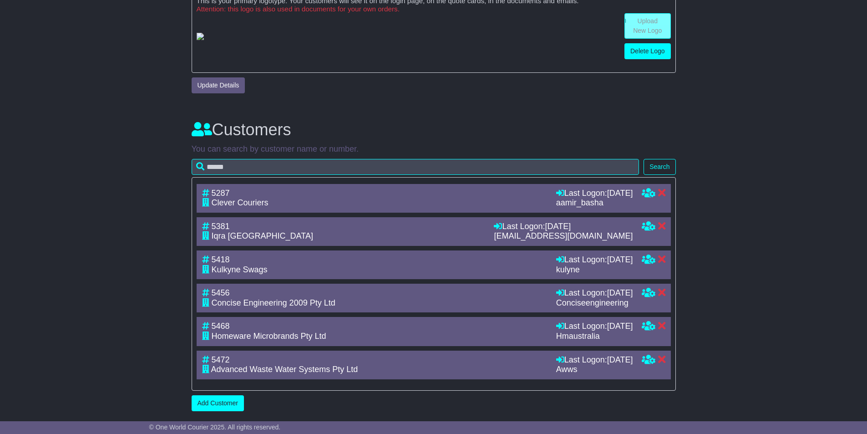 This screenshot has width=867, height=434. I want to click on span: Concise Engineering 2009 Pty Ltd, so click(273, 303).